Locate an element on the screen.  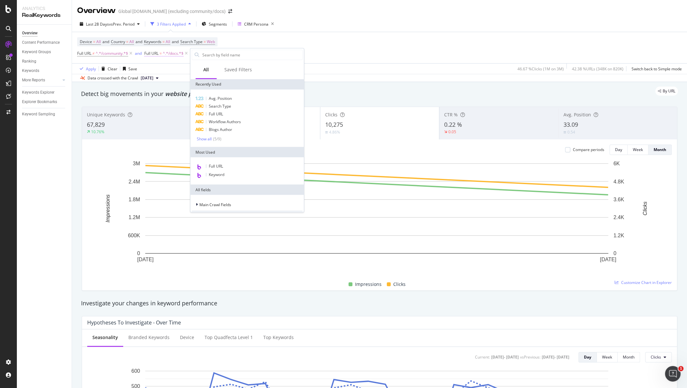
button: Switch back to Simple mode is located at coordinates (656, 69).